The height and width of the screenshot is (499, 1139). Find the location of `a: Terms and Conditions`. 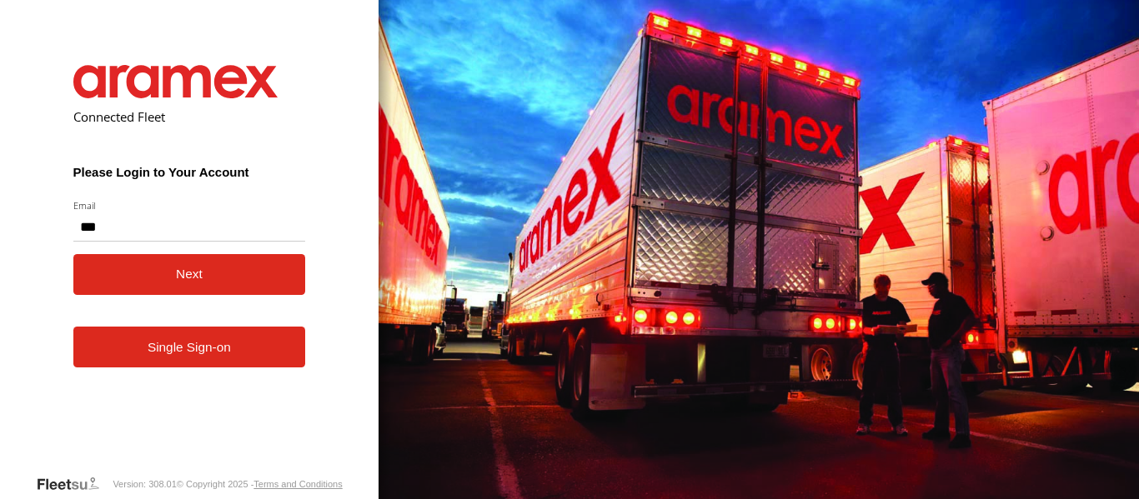

a: Terms and Conditions is located at coordinates (298, 484).